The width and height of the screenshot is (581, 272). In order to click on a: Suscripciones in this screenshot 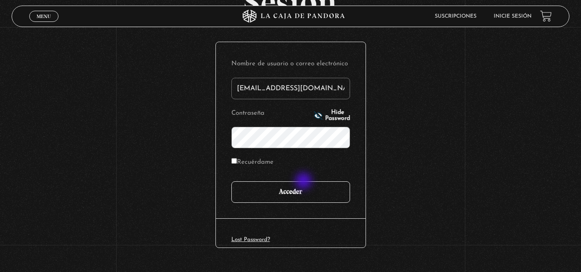, I will do `click(455, 16)`.